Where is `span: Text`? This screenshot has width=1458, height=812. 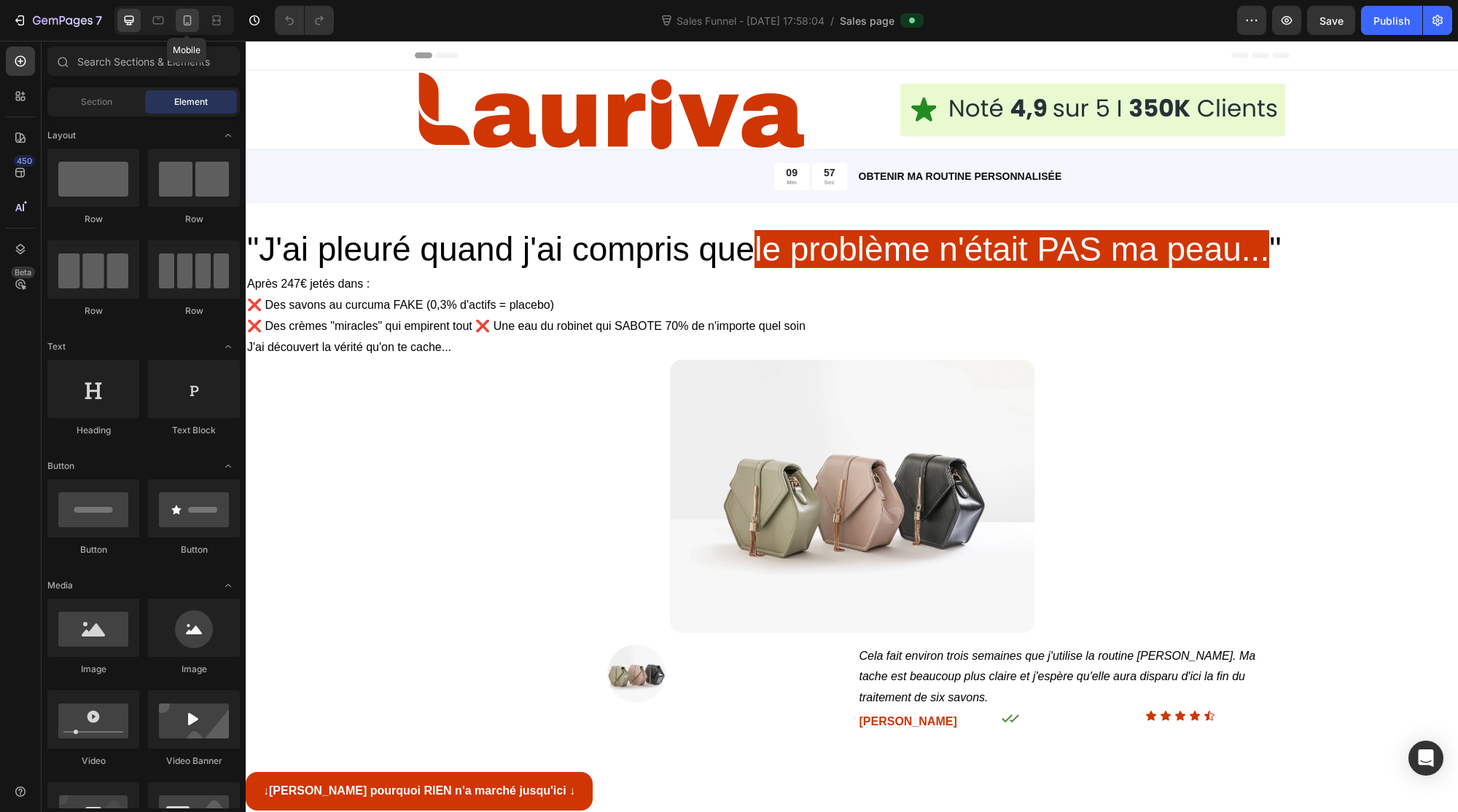 span: Text is located at coordinates (56, 346).